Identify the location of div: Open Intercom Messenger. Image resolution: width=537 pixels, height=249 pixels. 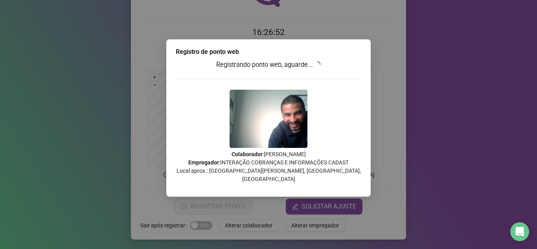
(520, 232).